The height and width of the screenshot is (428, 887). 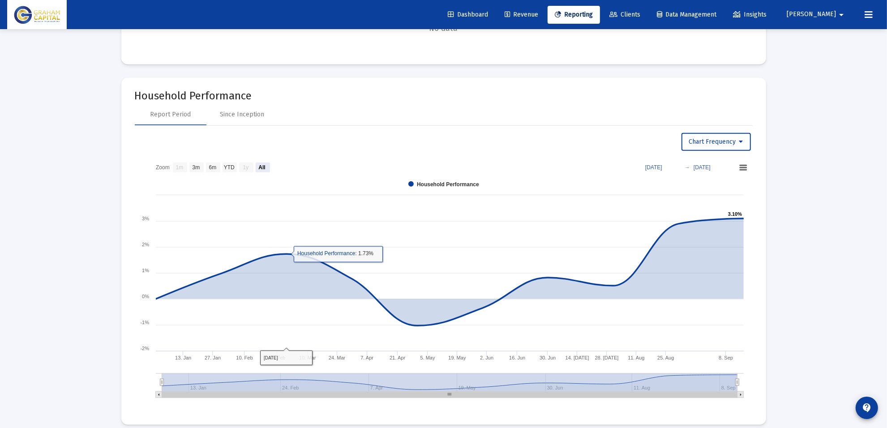 I want to click on div: Report Period, so click(x=170, y=115).